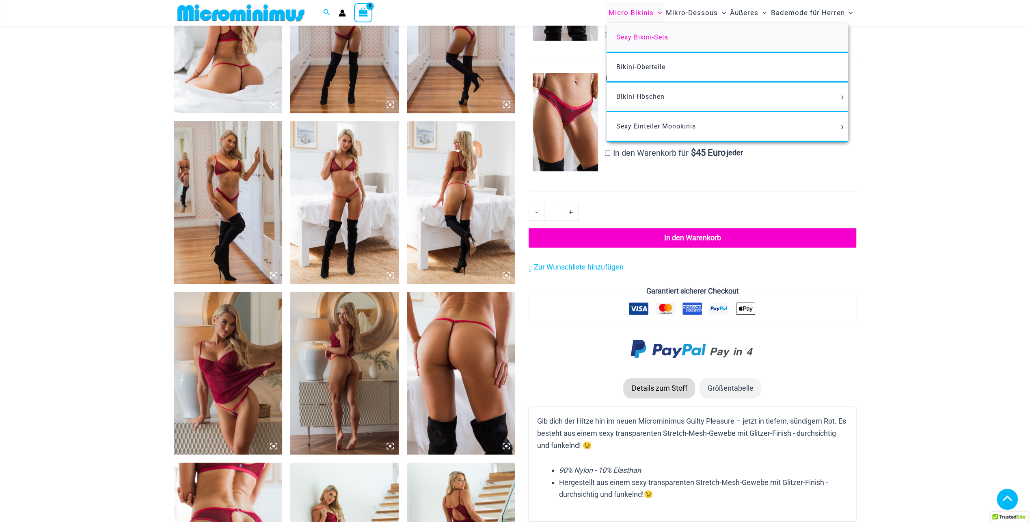 The height and width of the screenshot is (522, 1030). What do you see at coordinates (692, 13) in the screenshot?
I see `font: Mikro-Dessous` at bounding box center [692, 13].